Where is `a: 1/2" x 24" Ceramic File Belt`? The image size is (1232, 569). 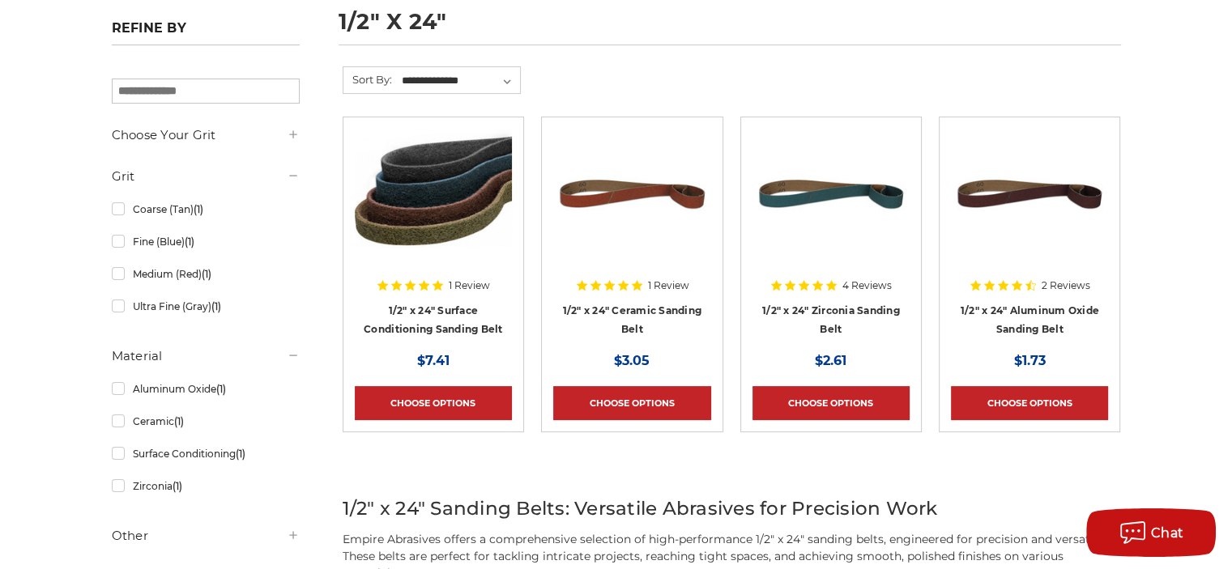
a: 1/2" x 24" Ceramic File Belt is located at coordinates (632, 232).